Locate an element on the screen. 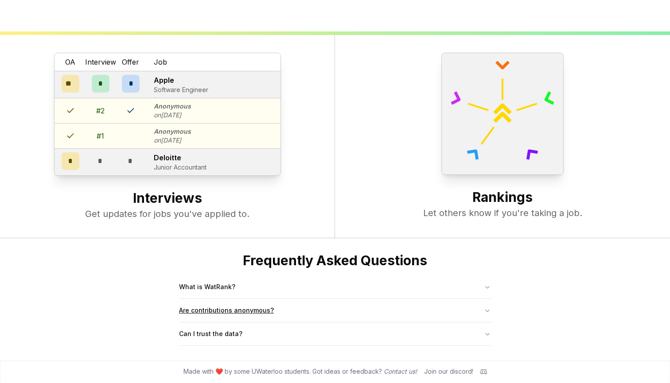  p: Get updates for jobs you've applied to. is located at coordinates (167, 214).